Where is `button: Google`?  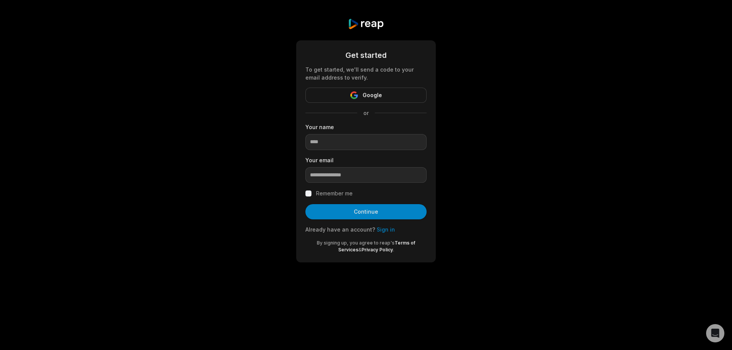
button: Google is located at coordinates (366, 95).